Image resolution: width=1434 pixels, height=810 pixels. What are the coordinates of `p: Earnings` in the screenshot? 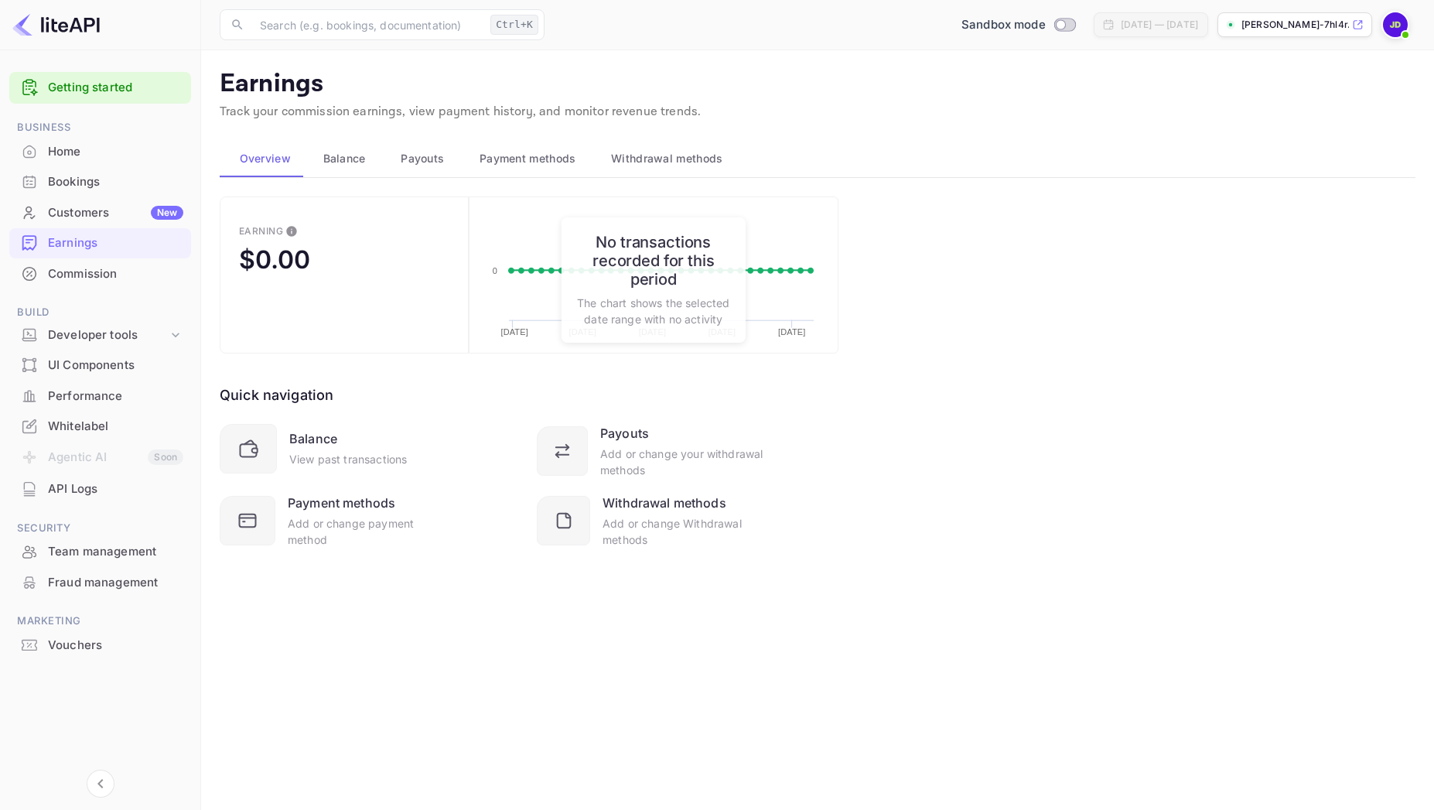 It's located at (817, 84).